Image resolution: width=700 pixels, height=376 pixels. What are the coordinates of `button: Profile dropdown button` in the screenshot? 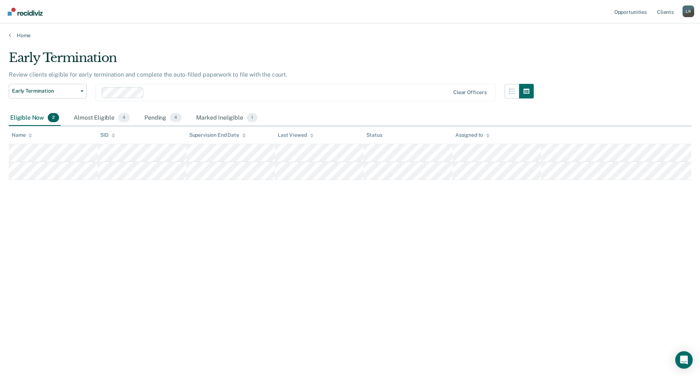 It's located at (688, 11).